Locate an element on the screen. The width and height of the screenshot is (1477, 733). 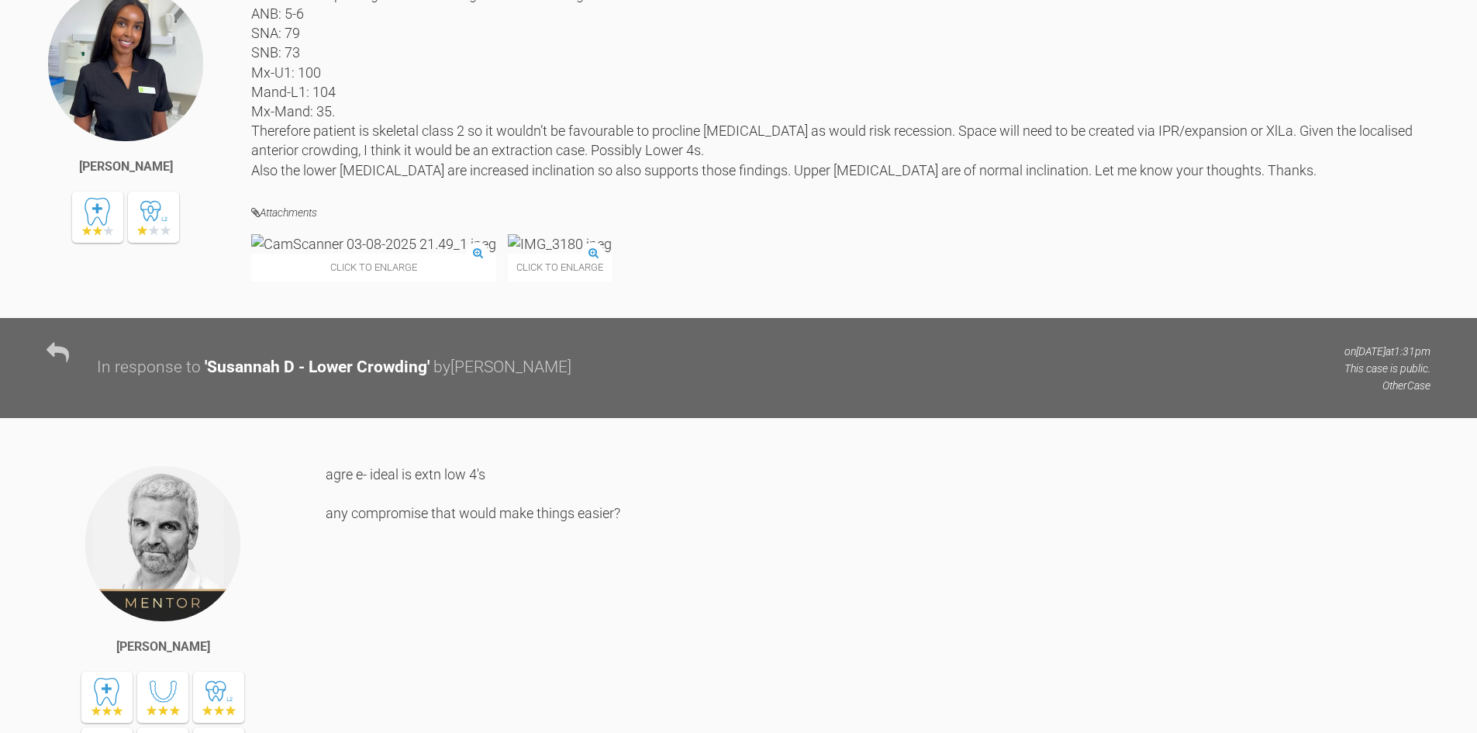
img: IMG_3180.jpeg is located at coordinates (560, 244).